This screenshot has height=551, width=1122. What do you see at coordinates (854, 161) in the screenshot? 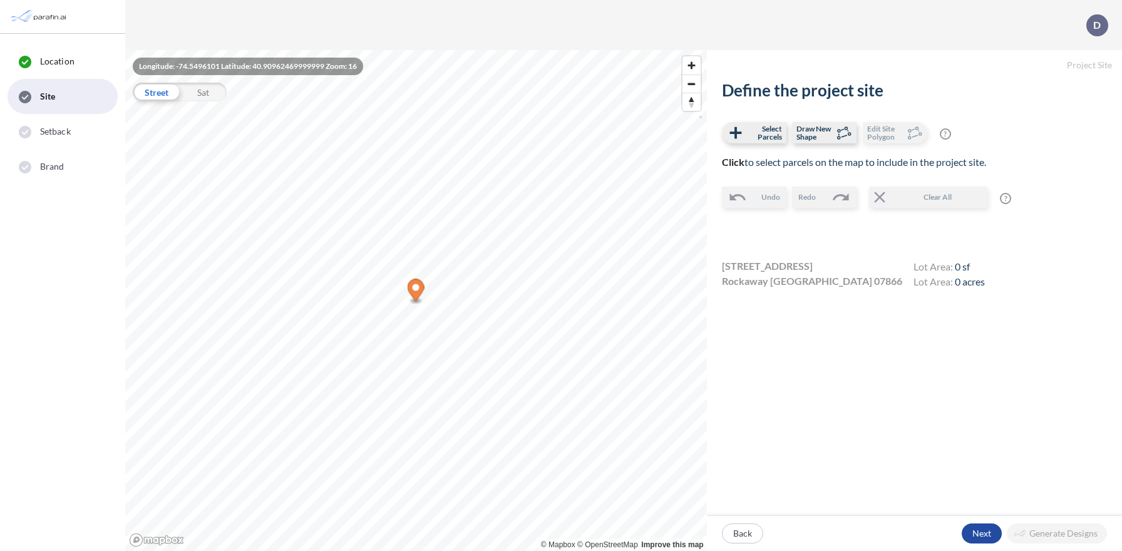
I see `span: to select parcels on the map to include in the project site.` at bounding box center [854, 161].